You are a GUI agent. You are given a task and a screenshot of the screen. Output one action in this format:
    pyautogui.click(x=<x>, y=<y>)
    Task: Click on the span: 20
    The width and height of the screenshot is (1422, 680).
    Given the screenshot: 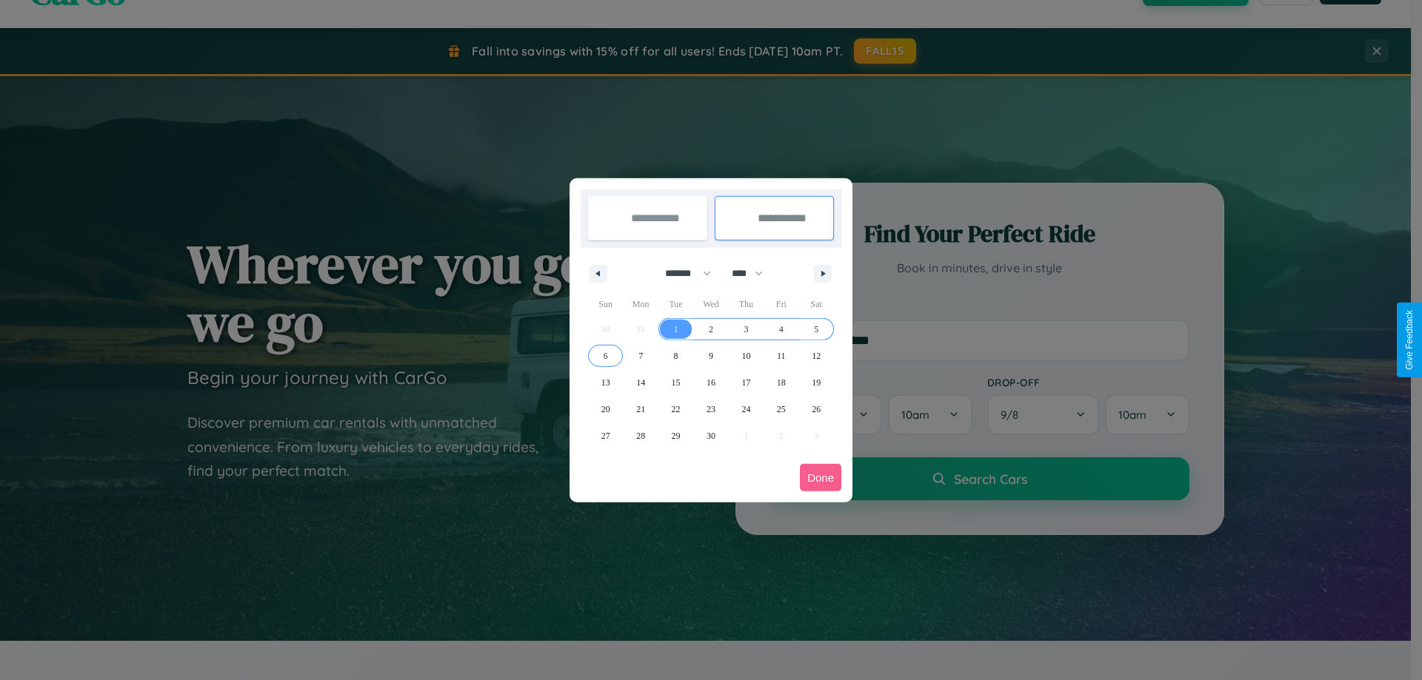 What is the action you would take?
    pyautogui.click(x=606, y=409)
    